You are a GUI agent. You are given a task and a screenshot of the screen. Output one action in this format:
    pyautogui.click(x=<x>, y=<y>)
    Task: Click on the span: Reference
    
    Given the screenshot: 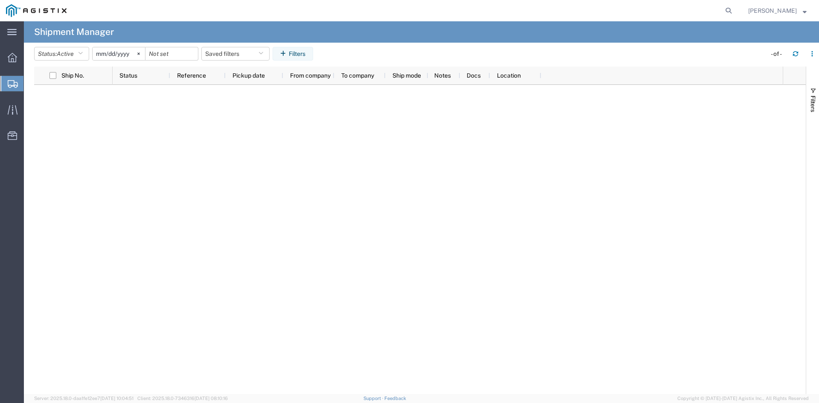 What is the action you would take?
    pyautogui.click(x=191, y=75)
    